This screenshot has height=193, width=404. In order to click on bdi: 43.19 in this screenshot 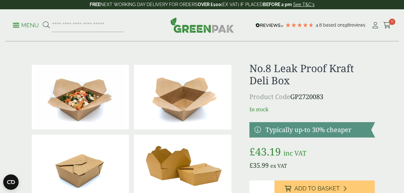, I will do `click(265, 152)`.